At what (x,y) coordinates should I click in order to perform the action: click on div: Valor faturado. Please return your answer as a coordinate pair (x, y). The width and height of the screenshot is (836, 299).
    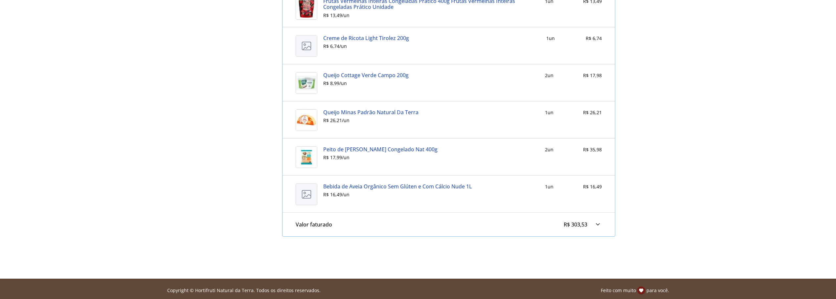
    Looking at the image, I should click on (314, 225).